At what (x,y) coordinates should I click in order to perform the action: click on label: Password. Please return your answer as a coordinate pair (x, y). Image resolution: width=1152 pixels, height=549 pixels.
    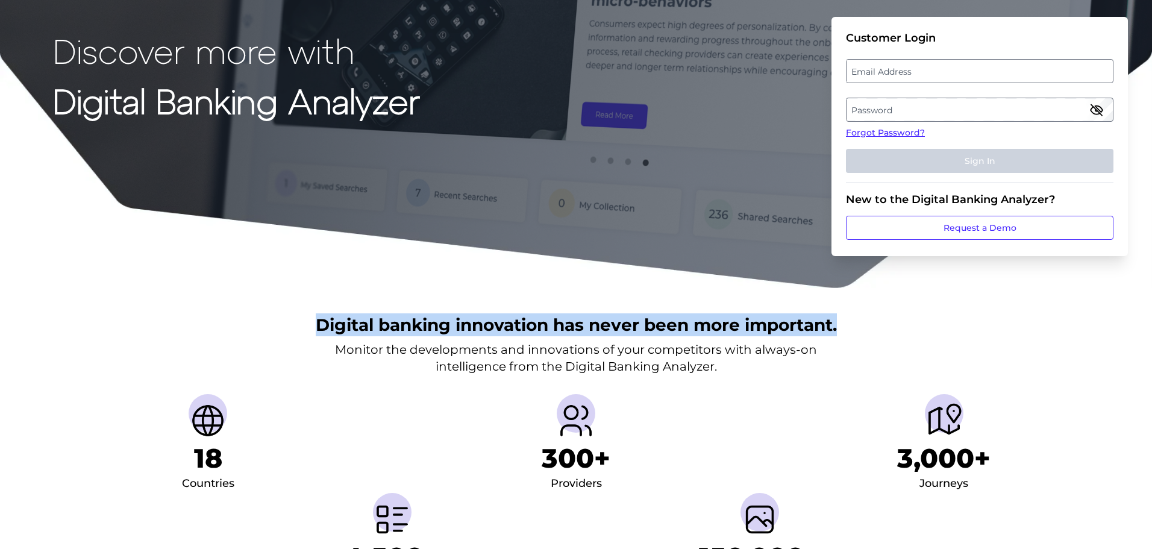
    Looking at the image, I should click on (979, 110).